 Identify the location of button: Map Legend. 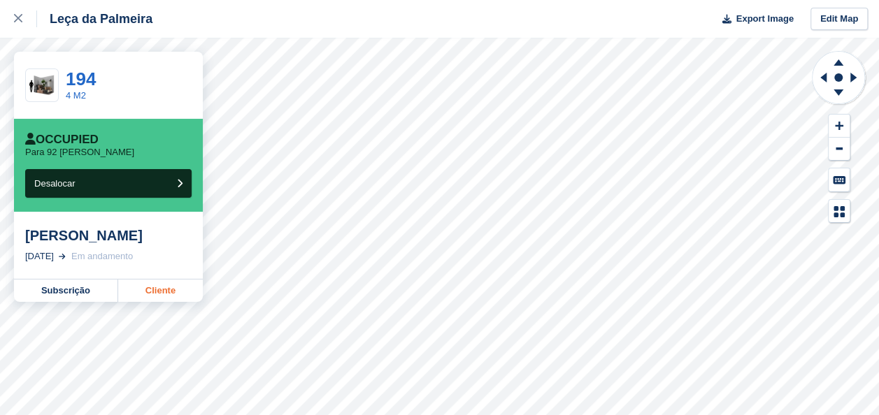
(839, 211).